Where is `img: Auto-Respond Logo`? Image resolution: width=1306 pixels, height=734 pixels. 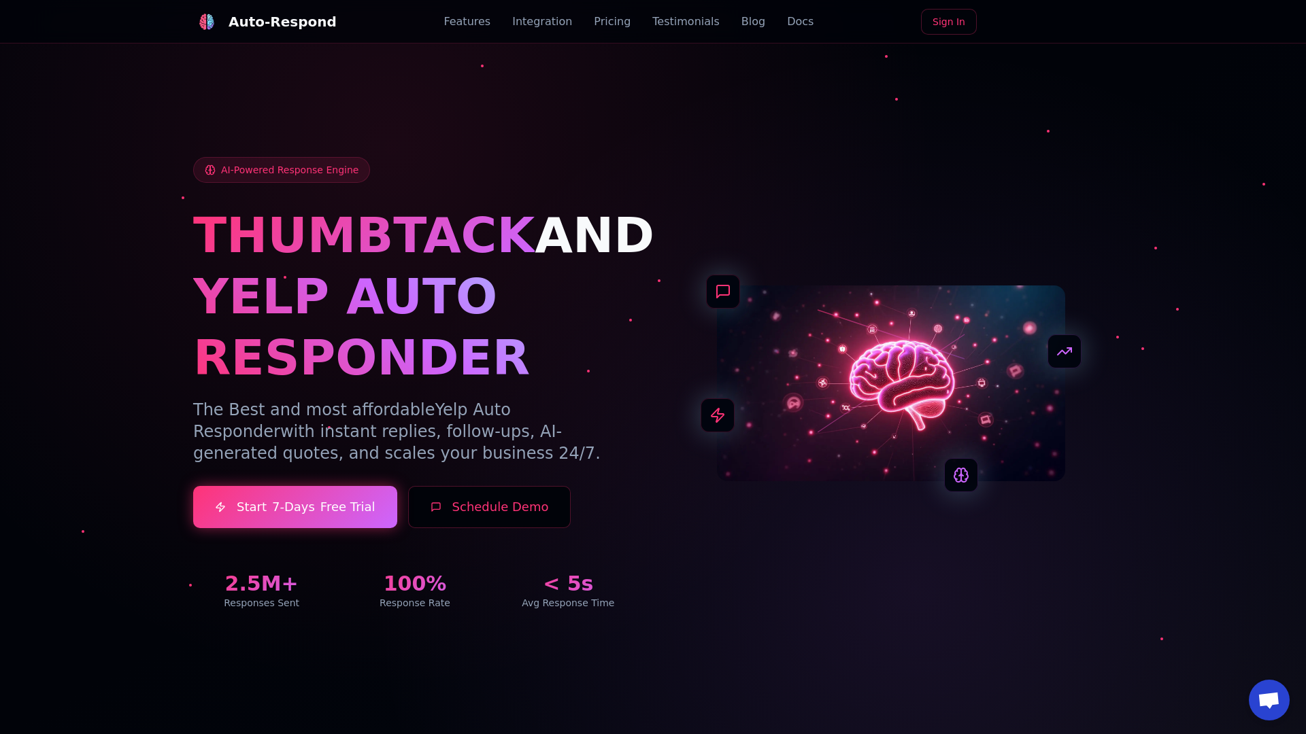 img: Auto-Respond Logo is located at coordinates (207, 22).